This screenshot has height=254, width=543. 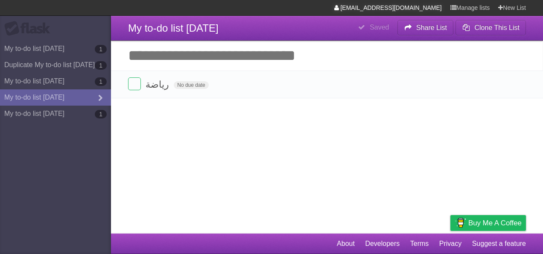 I want to click on a: Suggest a feature, so click(x=499, y=243).